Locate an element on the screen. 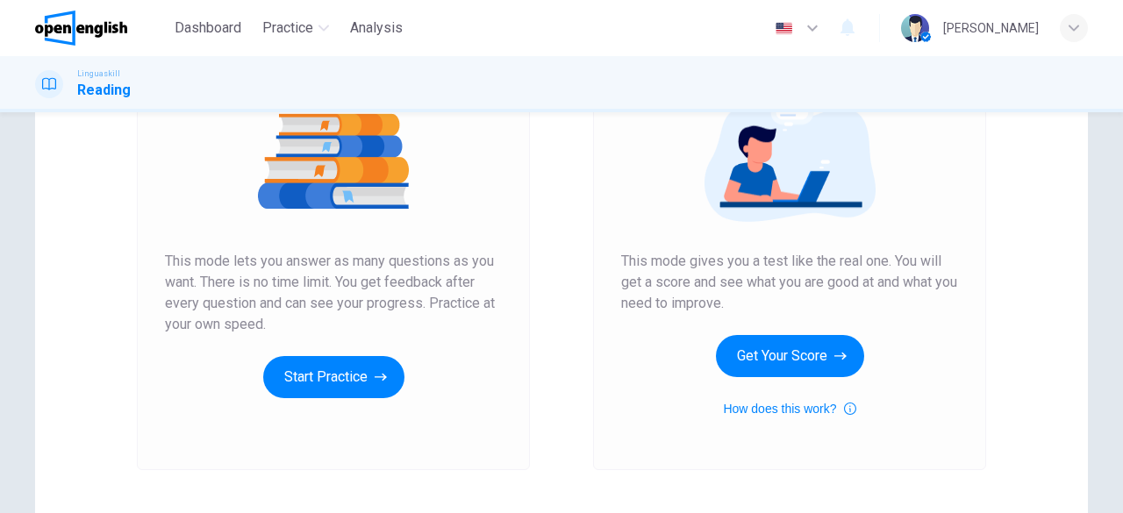 The image size is (1123, 513). span: Linguaskill is located at coordinates (98, 74).